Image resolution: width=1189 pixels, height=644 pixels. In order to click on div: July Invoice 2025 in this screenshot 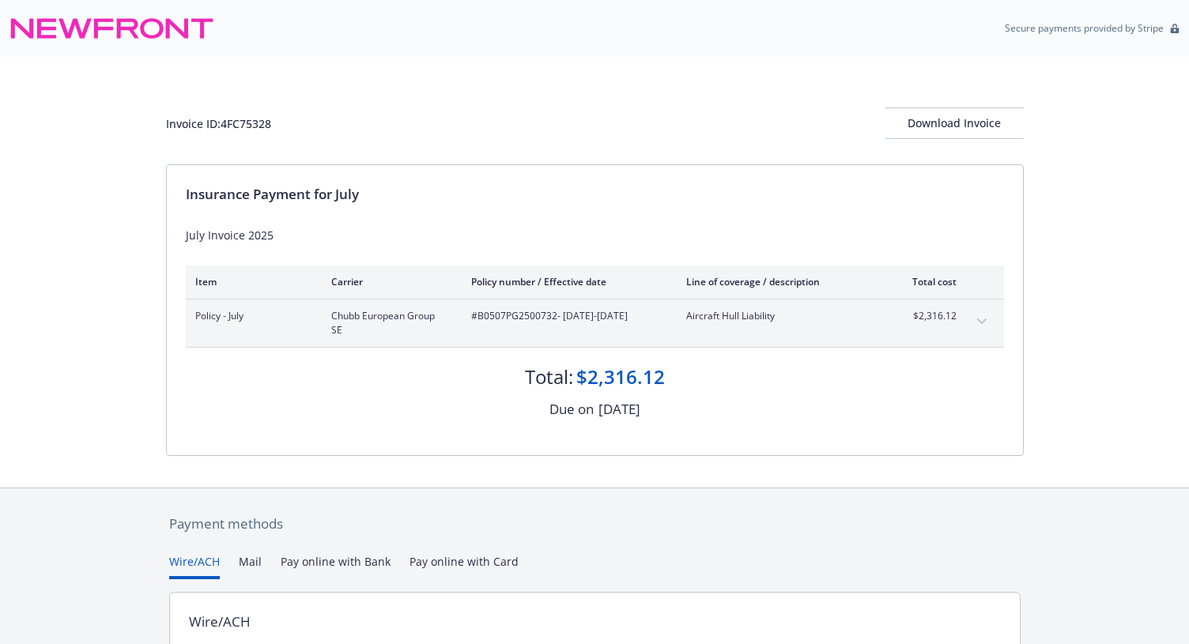, I will do `click(594, 235)`.